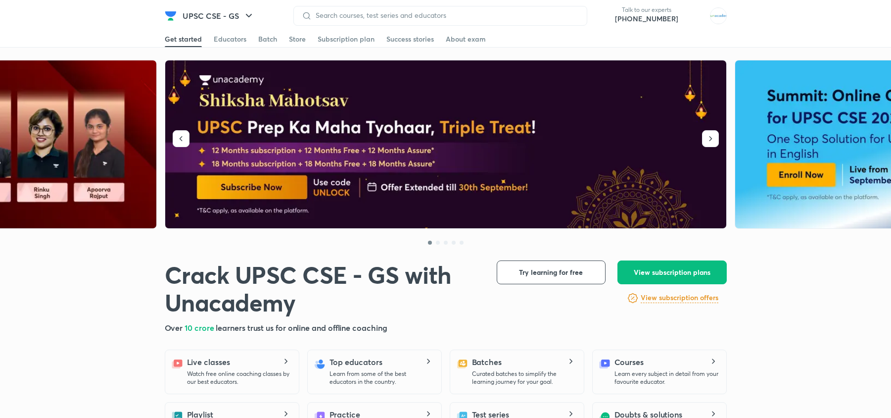 This screenshot has height=418, width=891. I want to click on h1: Crack UPSC CSE - GS with Unacademy, so click(323, 288).